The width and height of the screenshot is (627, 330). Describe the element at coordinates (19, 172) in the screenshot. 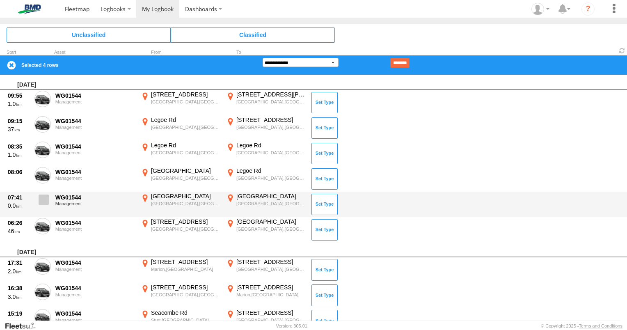

I see `div: 08:06` at that location.